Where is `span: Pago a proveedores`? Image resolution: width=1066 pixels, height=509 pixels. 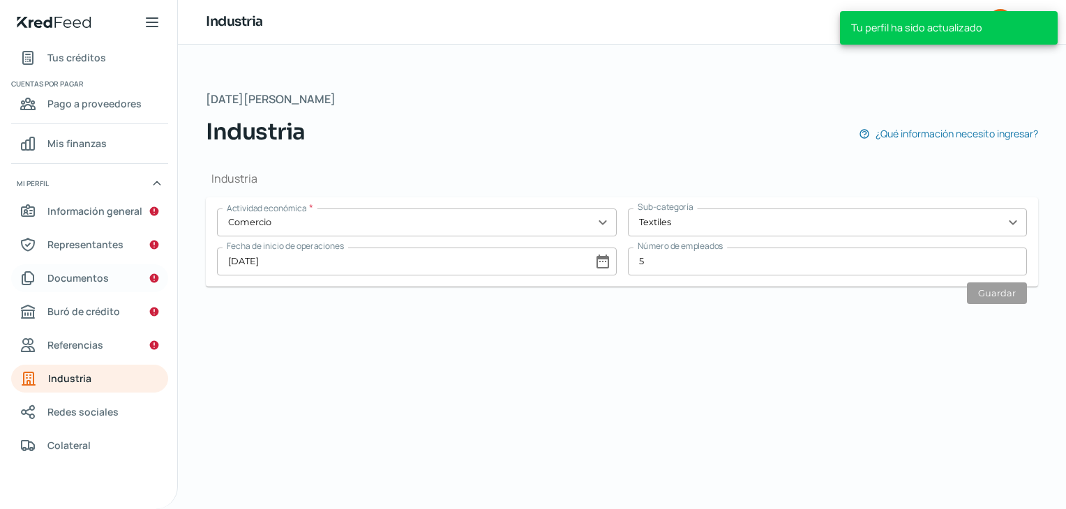 span: Pago a proveedores is located at coordinates (94, 103).